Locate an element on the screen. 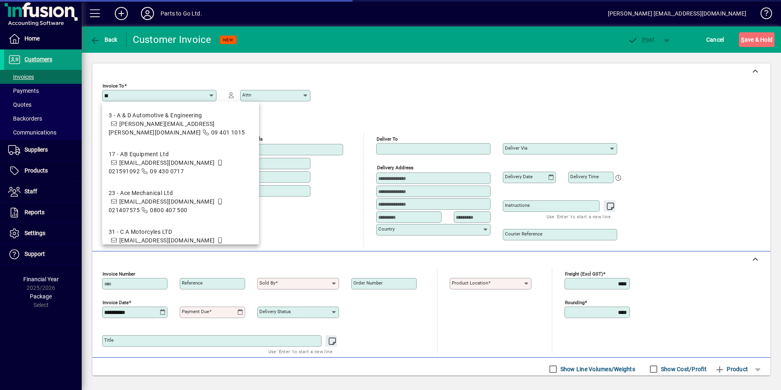 This screenshot has width=781, height=390. span: Products is located at coordinates (36, 170).